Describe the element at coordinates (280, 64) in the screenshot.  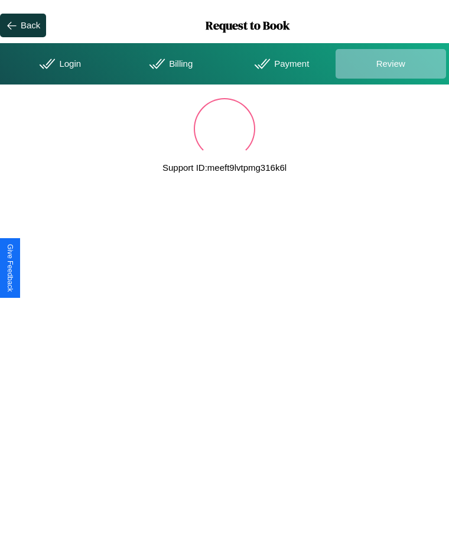
I see `div: Payment` at that location.